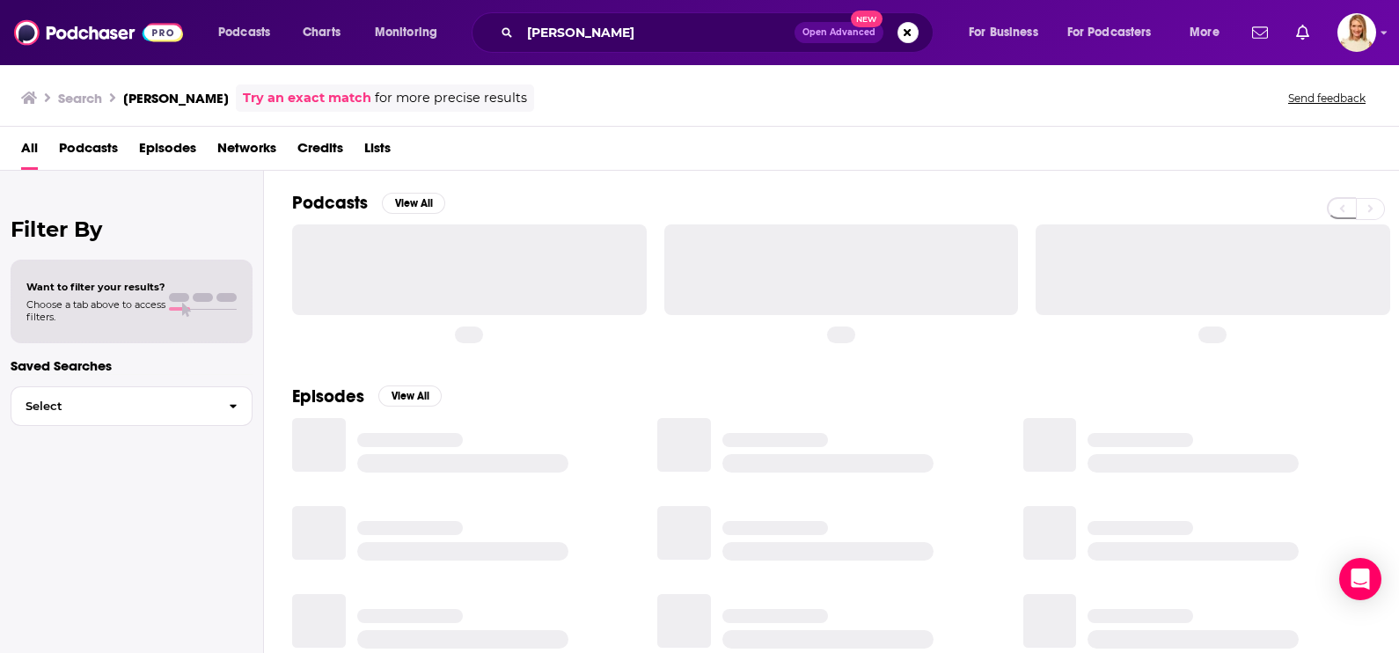 The image size is (1399, 653). Describe the element at coordinates (307, 98) in the screenshot. I see `a: Try an exact match` at that location.